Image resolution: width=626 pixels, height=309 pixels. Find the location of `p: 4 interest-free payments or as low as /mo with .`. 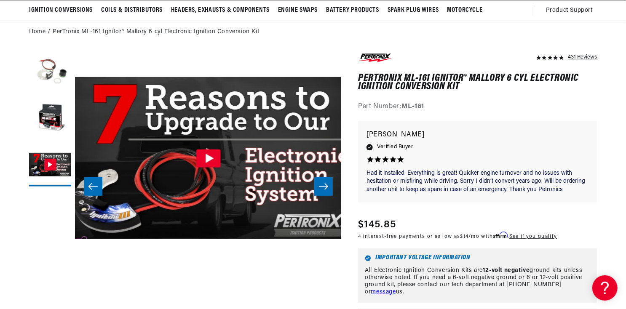

p: 4 interest-free payments or as low as /mo with . is located at coordinates (458, 237).